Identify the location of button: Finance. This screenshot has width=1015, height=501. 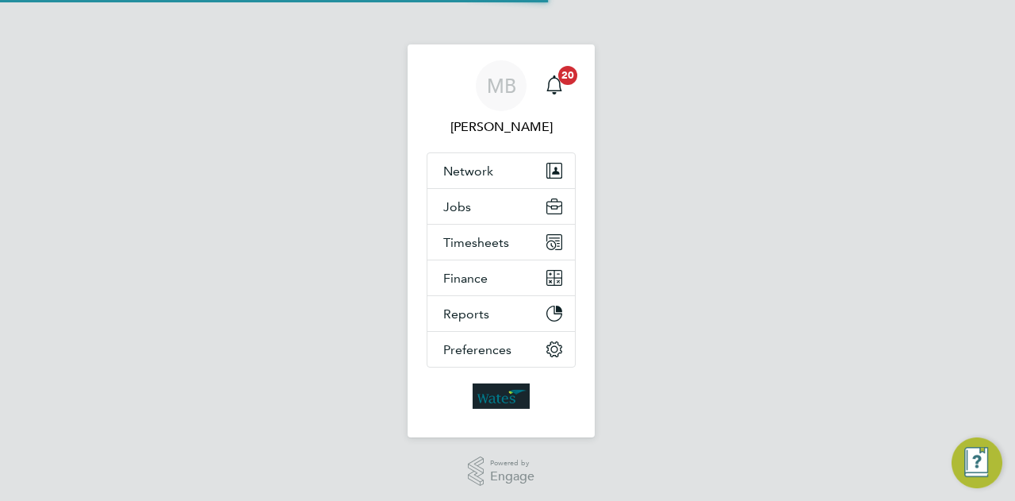
(501, 278).